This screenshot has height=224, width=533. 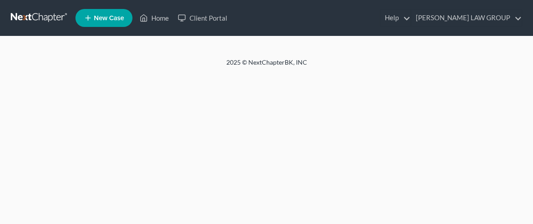 What do you see at coordinates (154, 18) in the screenshot?
I see `a: Home` at bounding box center [154, 18].